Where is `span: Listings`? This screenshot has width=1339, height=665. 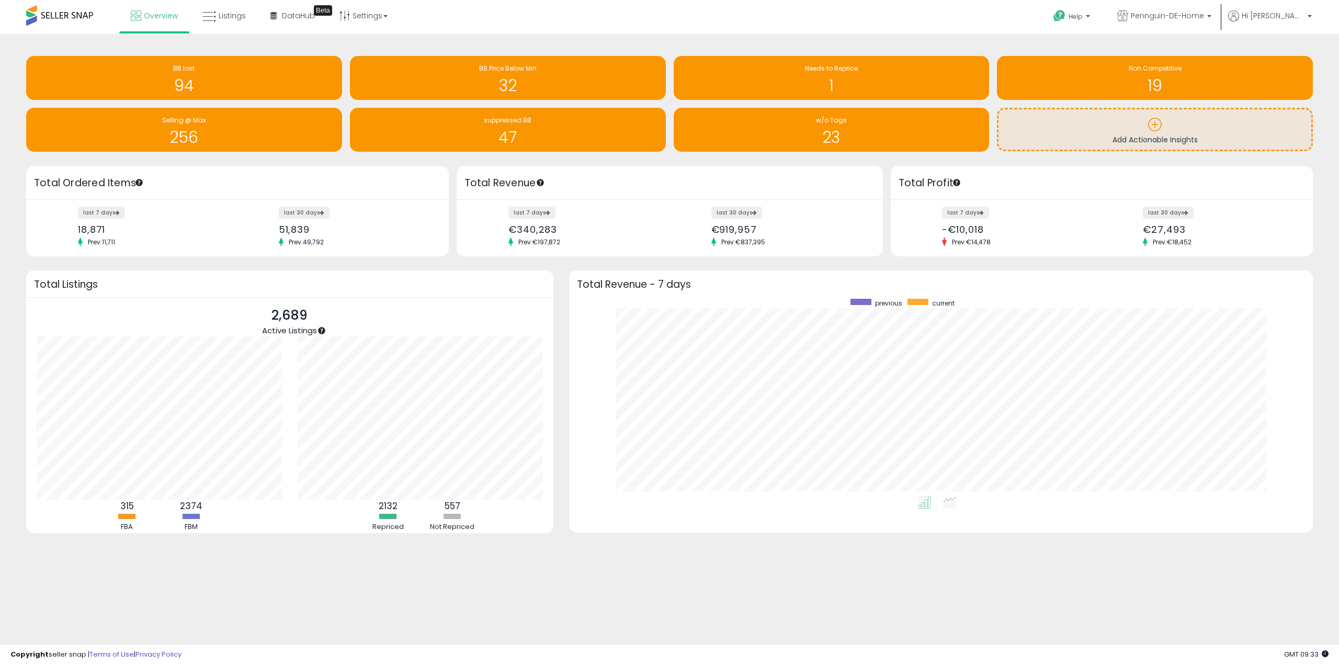
span: Listings is located at coordinates (232, 16).